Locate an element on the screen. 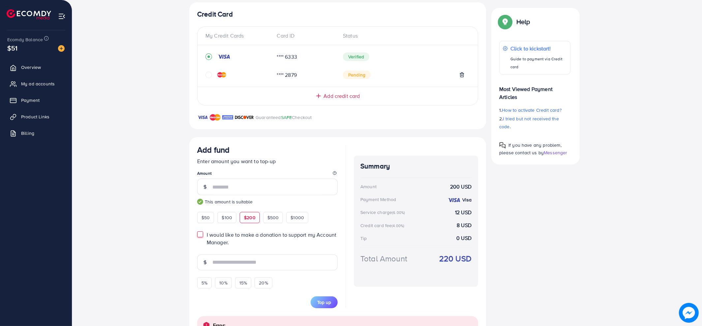 This screenshot has width=702, height=326. span: Payment is located at coordinates (30, 100).